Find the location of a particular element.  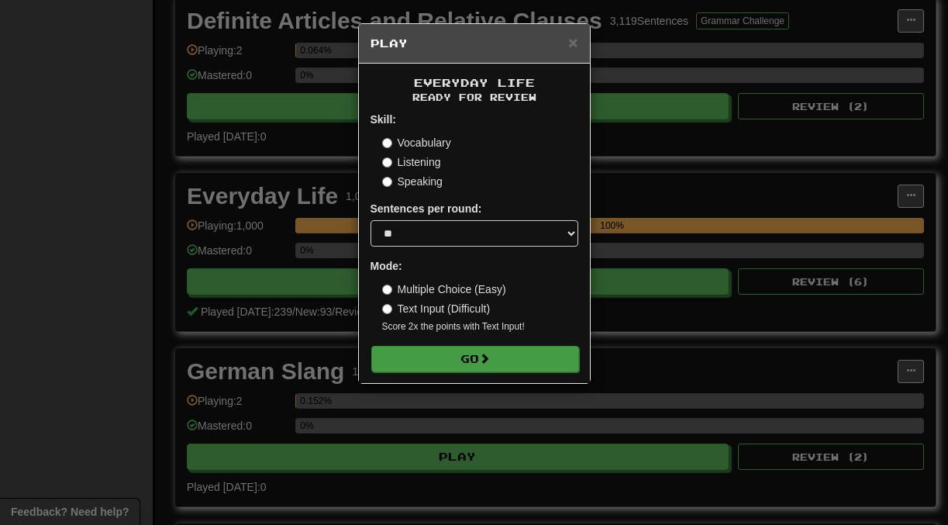

label: Text Input (Difficult) is located at coordinates (436, 308).